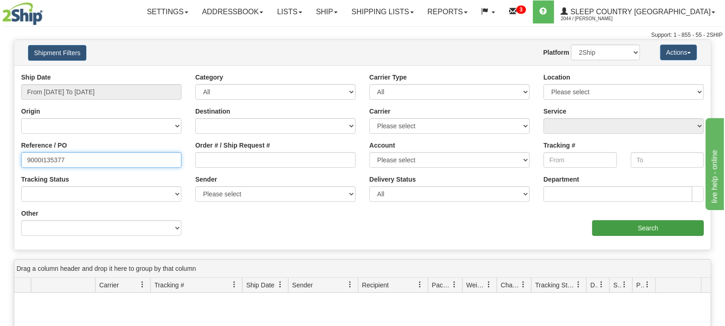  What do you see at coordinates (213, 111) in the screenshot?
I see `label: Destination` at bounding box center [213, 111].